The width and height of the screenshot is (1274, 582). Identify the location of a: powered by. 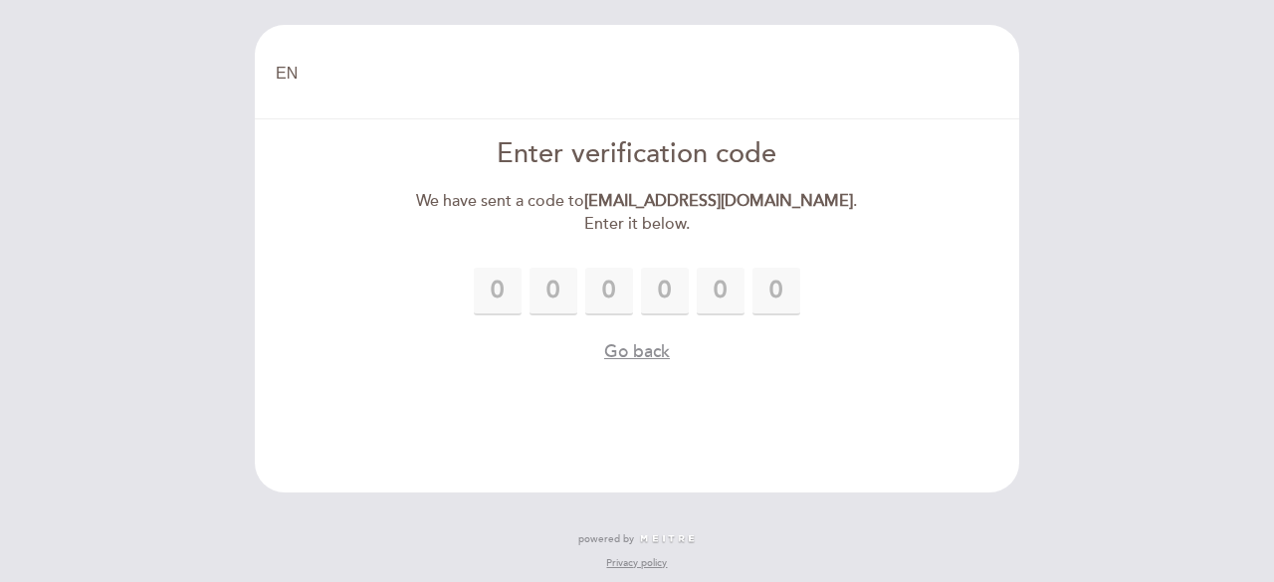
(637, 540).